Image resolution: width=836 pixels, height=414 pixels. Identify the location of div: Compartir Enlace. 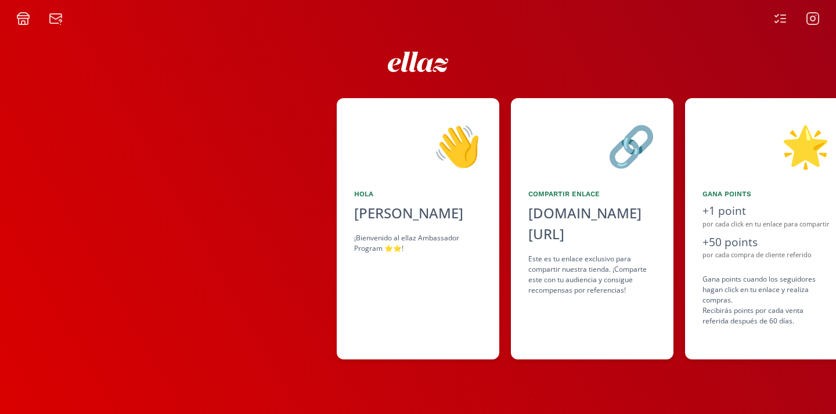
(592, 194).